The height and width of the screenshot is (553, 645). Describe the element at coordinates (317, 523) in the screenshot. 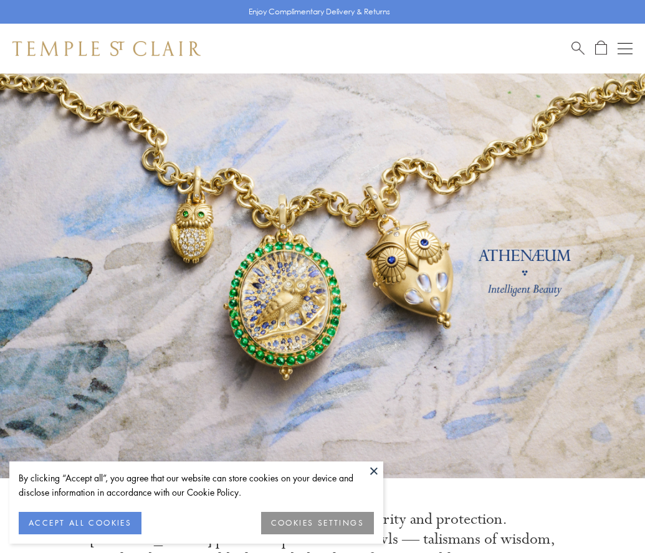

I see `button: COOKIES SETTINGS` at that location.